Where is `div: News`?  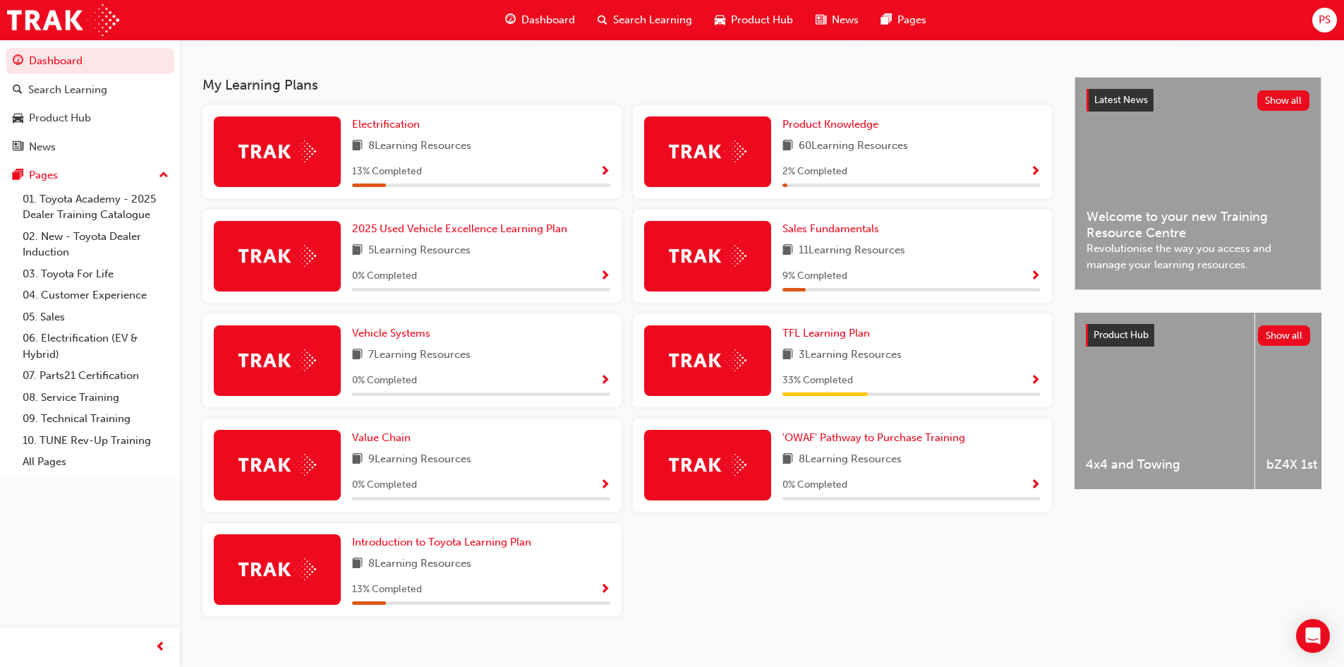 div: News is located at coordinates (42, 147).